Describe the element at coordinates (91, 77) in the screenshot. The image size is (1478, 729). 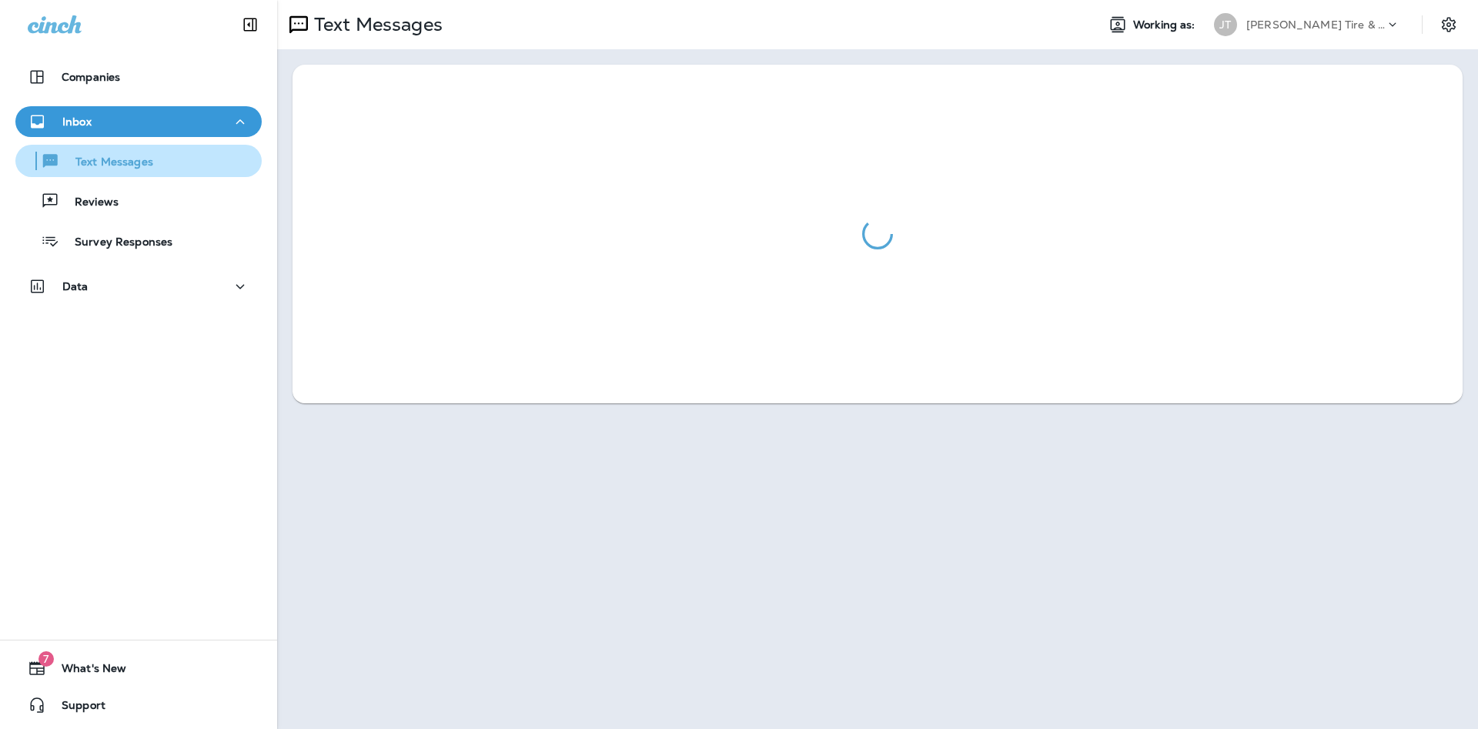
I see `p: Companies` at that location.